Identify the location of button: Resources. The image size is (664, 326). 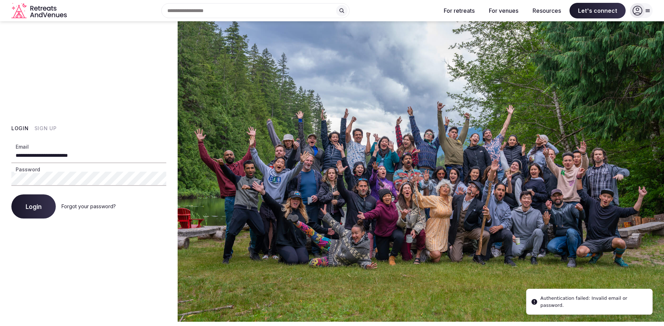
(546, 11).